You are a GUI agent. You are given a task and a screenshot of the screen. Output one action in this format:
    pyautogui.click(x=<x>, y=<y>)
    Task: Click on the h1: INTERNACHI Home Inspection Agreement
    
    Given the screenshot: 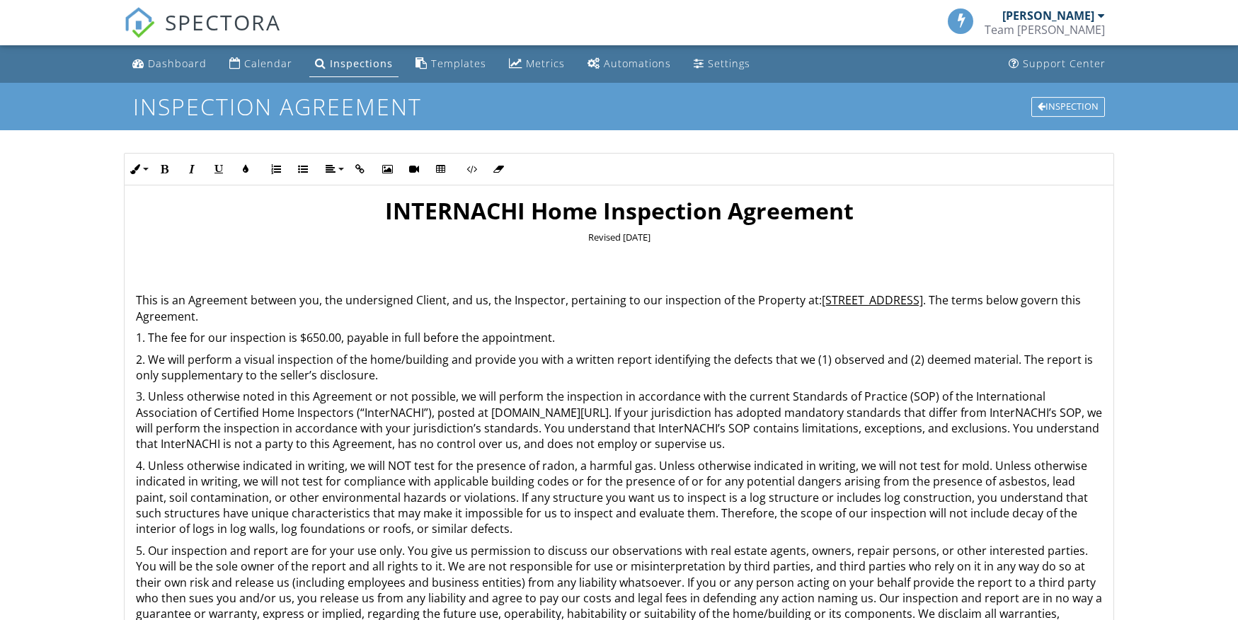 What is the action you would take?
    pyautogui.click(x=619, y=211)
    